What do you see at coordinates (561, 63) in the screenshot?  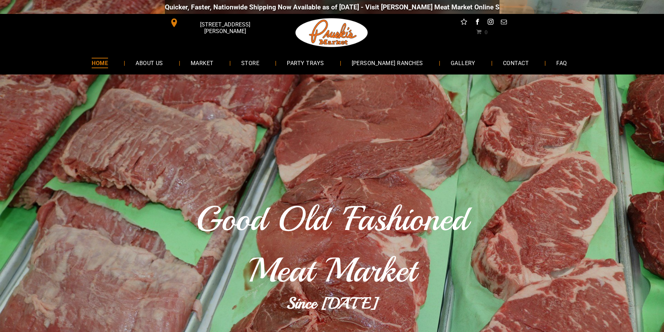 I see `a: FAQ` at bounding box center [561, 63].